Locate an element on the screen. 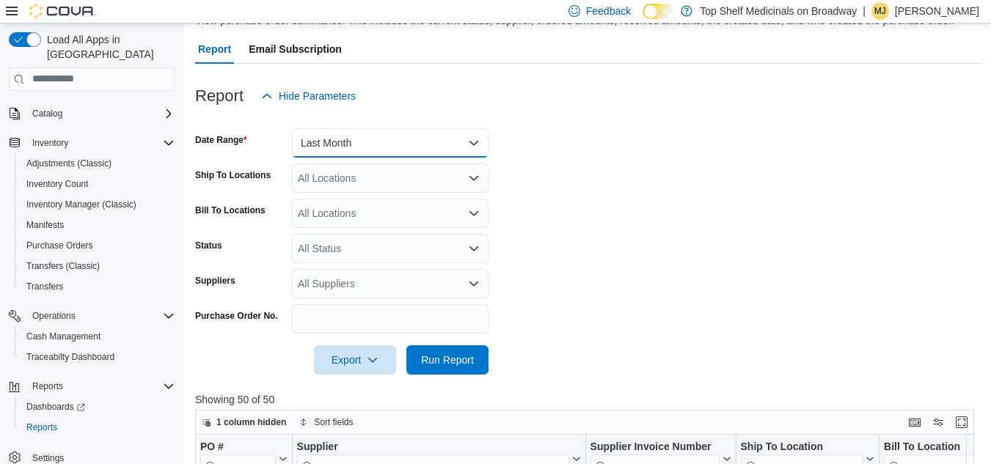 This screenshot has width=991, height=464. button: Traceabilty Dashboard is located at coordinates (98, 357).